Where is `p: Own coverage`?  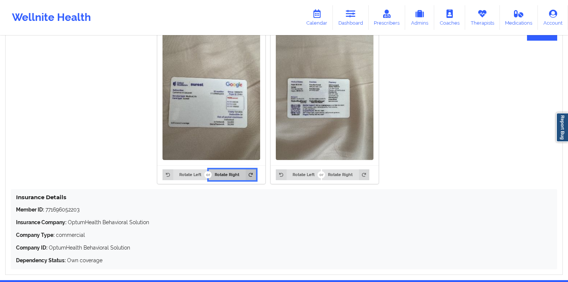 p: Own coverage is located at coordinates (284, 260).